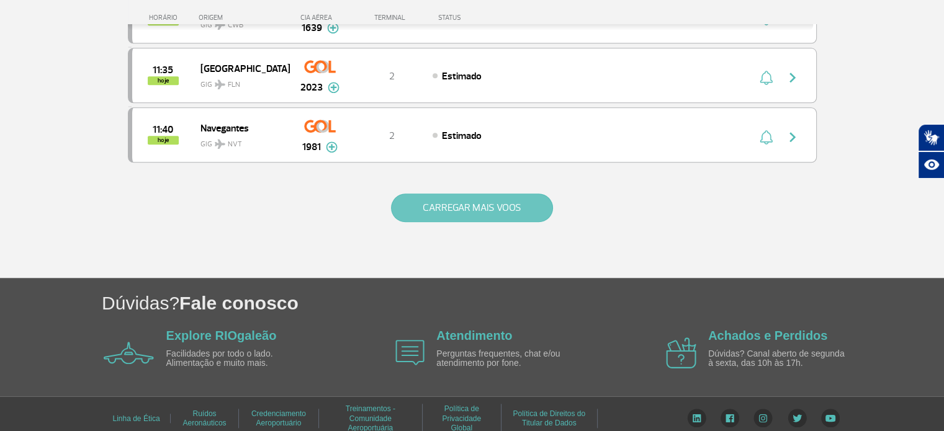  What do you see at coordinates (779, 359) in the screenshot?
I see `p: Dúvidas? Canal aberto de segunda à sexta, das 10h às 17h.` at bounding box center [779, 359].